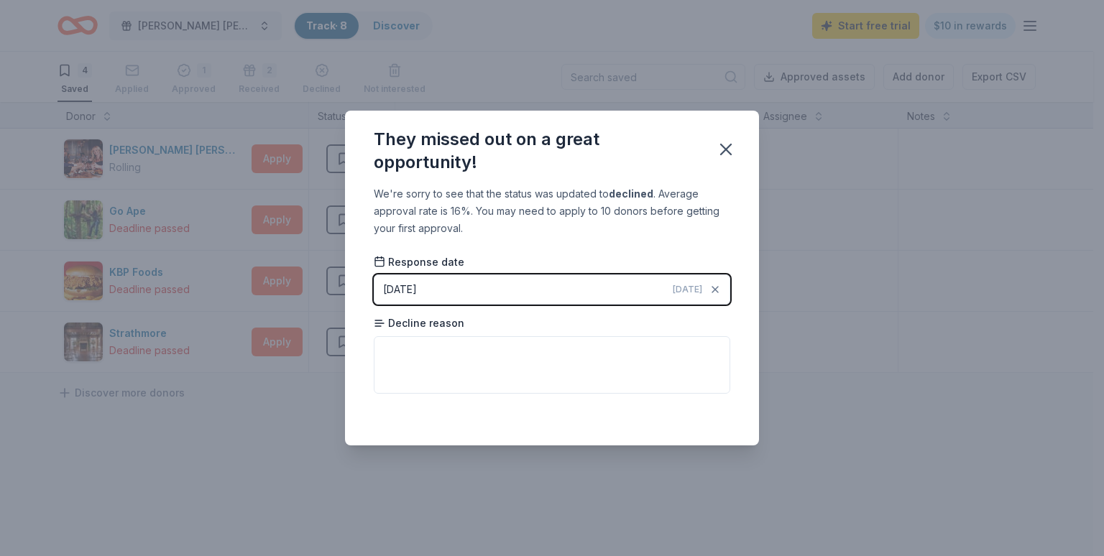  I want to click on b: declined, so click(631, 193).